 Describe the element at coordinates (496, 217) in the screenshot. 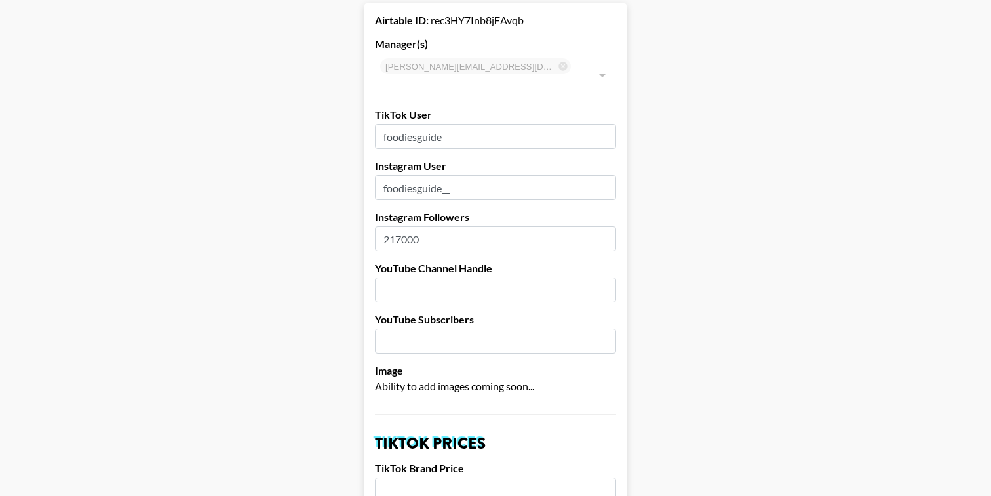

I see `label: Instagram Followers` at that location.